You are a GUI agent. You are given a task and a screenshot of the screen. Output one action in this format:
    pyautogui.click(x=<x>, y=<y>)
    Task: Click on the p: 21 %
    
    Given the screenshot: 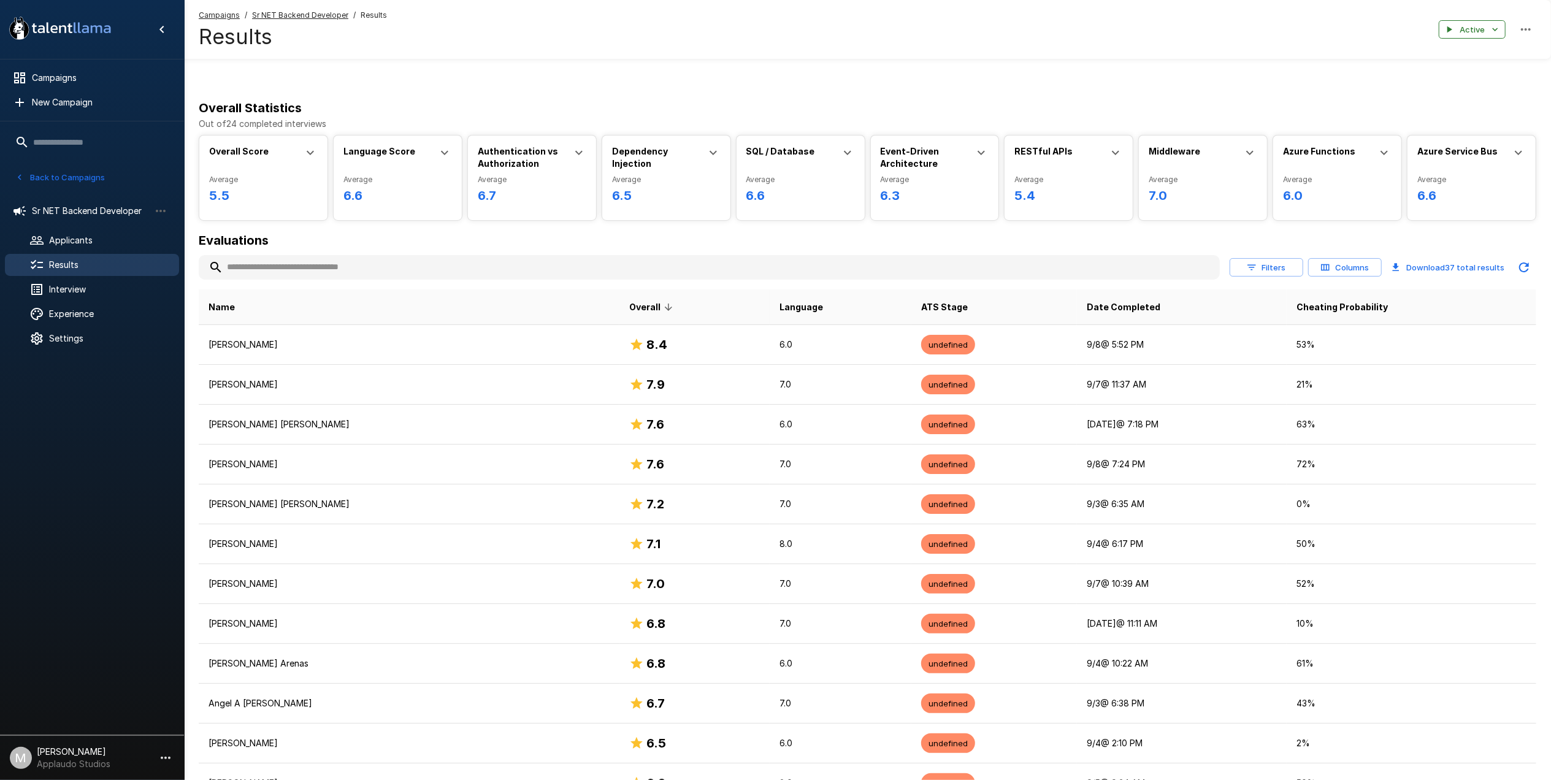 What is the action you would take?
    pyautogui.click(x=1411, y=385)
    